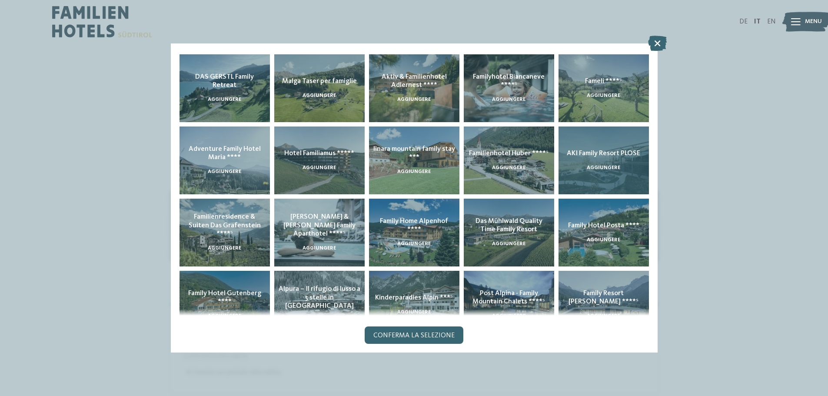 The height and width of the screenshot is (396, 828). Describe the element at coordinates (814, 22) in the screenshot. I see `span: Menu` at that location.